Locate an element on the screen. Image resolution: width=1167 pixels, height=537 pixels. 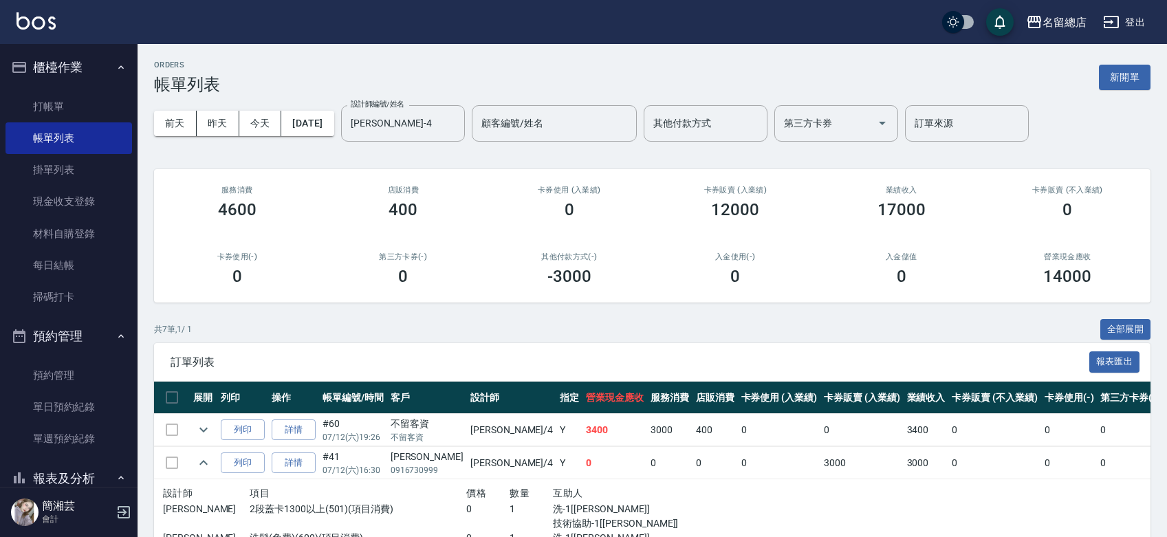
a: 材料自購登錄 is located at coordinates (69, 234).